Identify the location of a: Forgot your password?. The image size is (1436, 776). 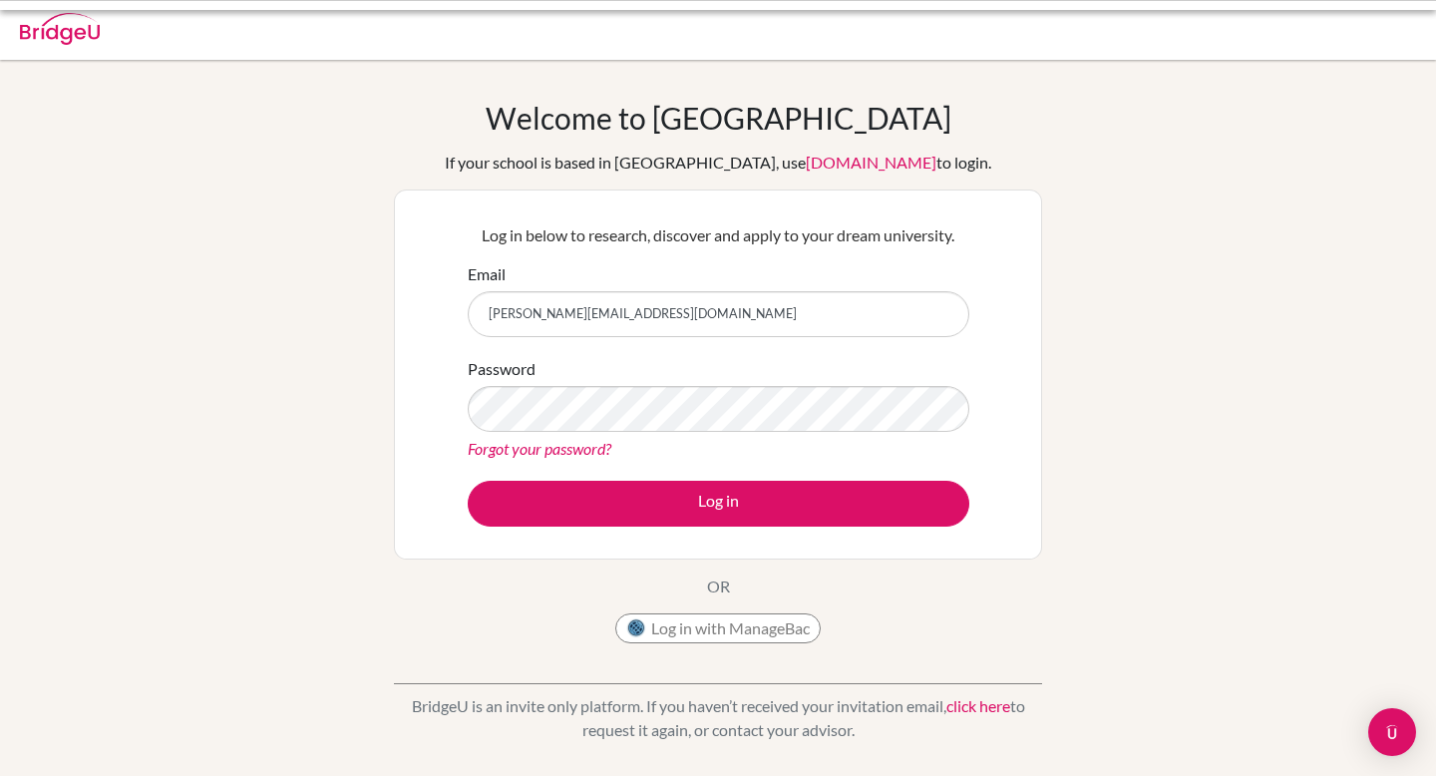
(540, 448).